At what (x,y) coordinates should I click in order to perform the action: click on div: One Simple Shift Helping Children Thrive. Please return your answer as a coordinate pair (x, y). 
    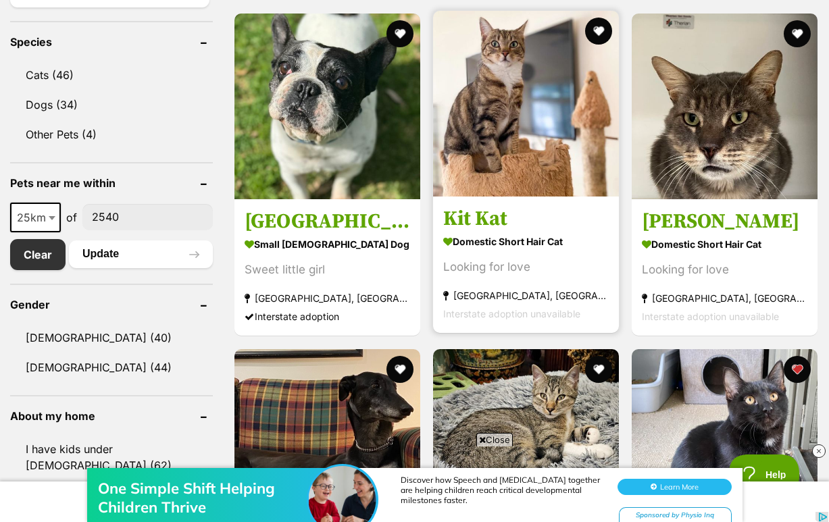
    Looking at the image, I should click on (206, 57).